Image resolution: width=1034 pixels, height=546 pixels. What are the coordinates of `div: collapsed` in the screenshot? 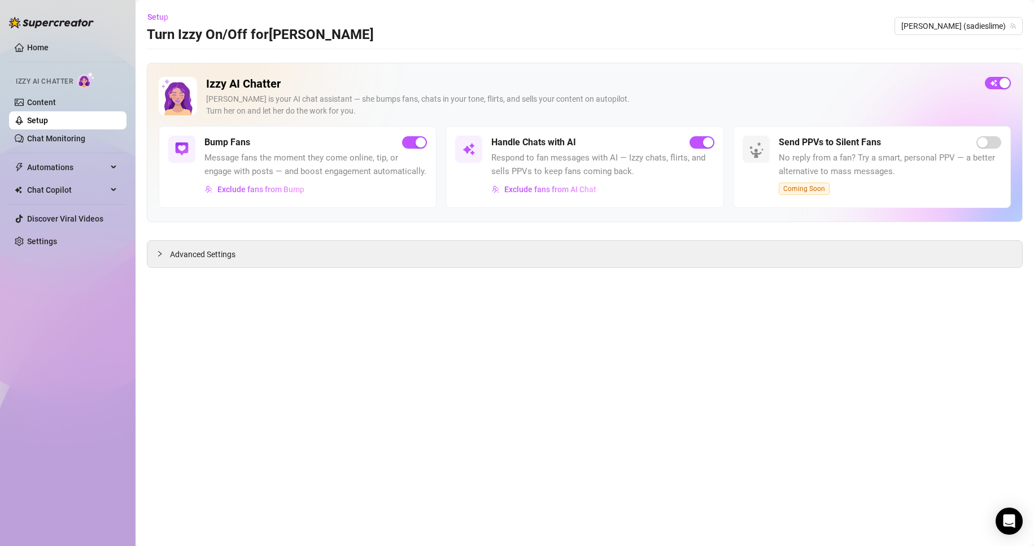 It's located at (163, 254).